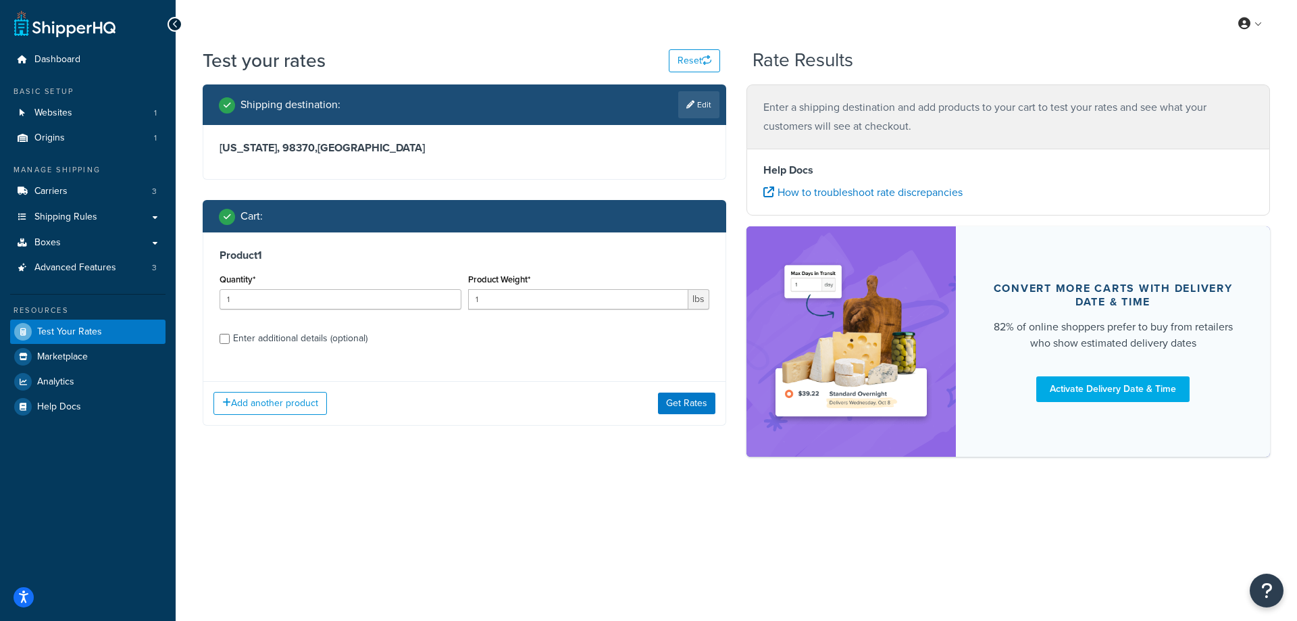 This screenshot has height=621, width=1297. Describe the element at coordinates (88, 138) in the screenshot. I see `li: Origins` at that location.